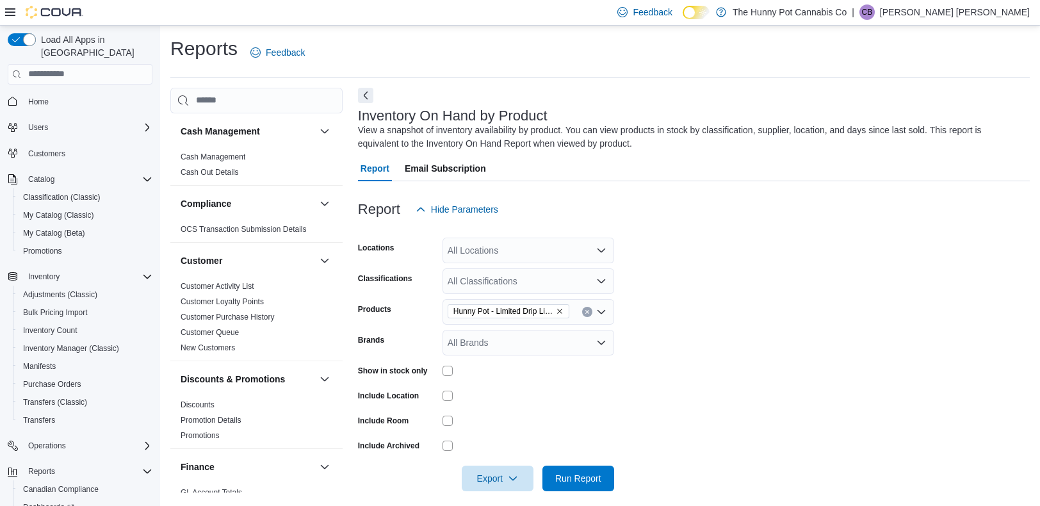 The image size is (1040, 506). I want to click on h3: Inventory On Hand by Product, so click(453, 116).